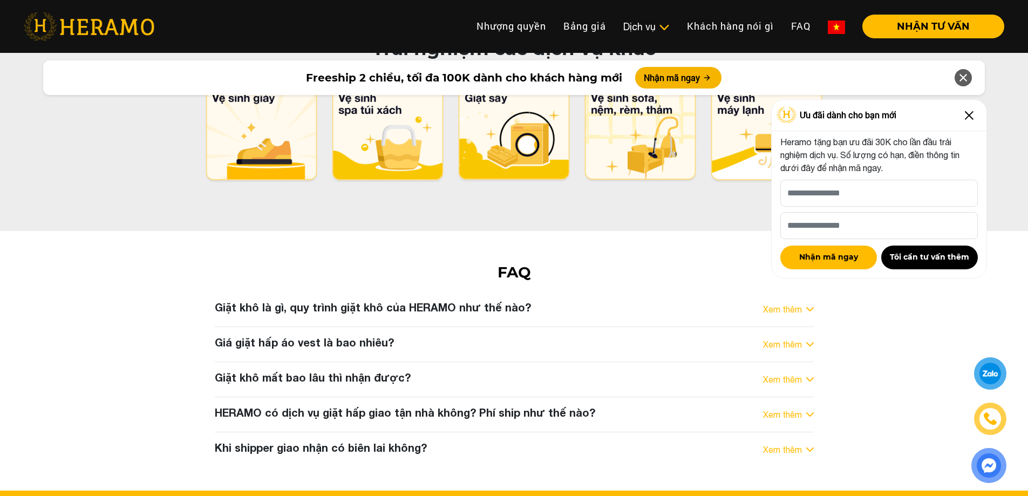 This screenshot has height=496, width=1028. I want to click on img: phone-icon, so click(990, 419).